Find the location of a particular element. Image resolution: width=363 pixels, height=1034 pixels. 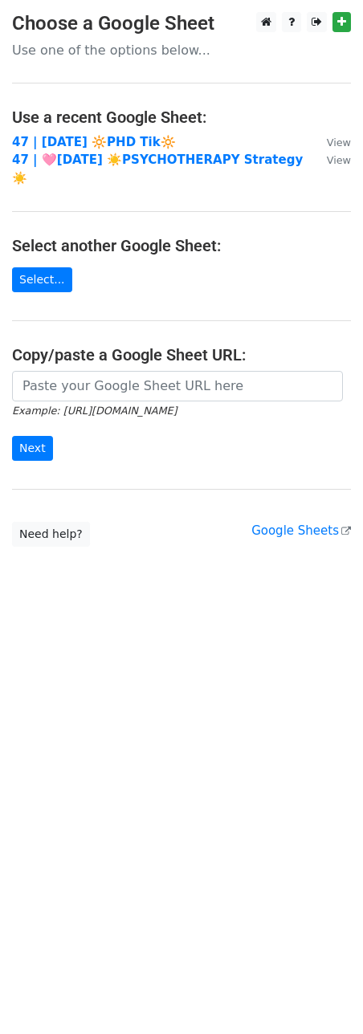

p: Use one of the options below... is located at coordinates (181, 50).